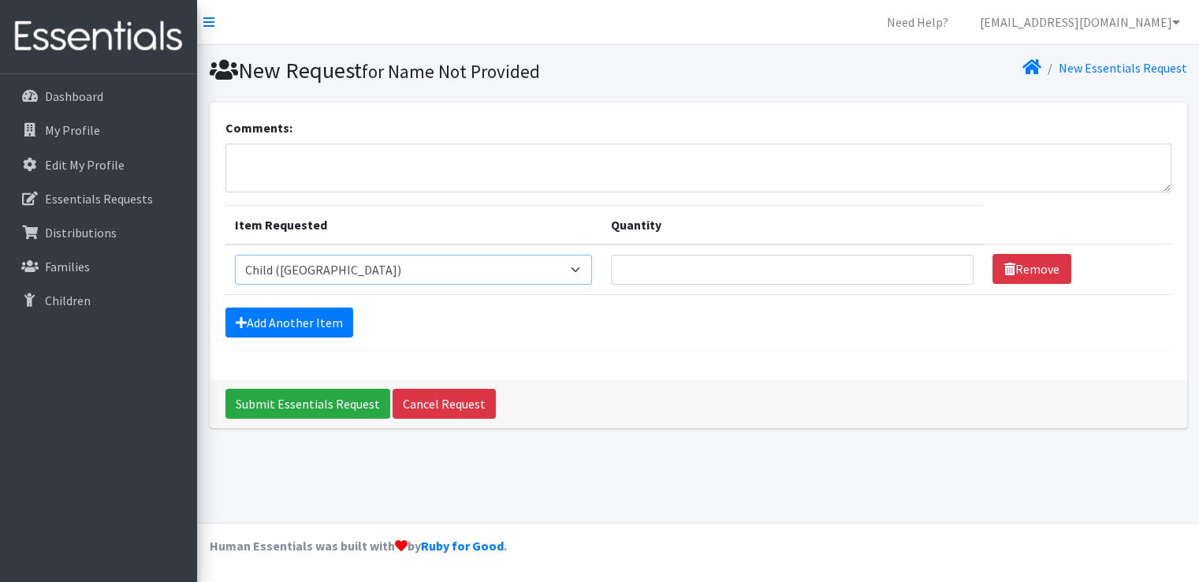  What do you see at coordinates (451, 71) in the screenshot?
I see `small: for Name Not Provided` at bounding box center [451, 71].